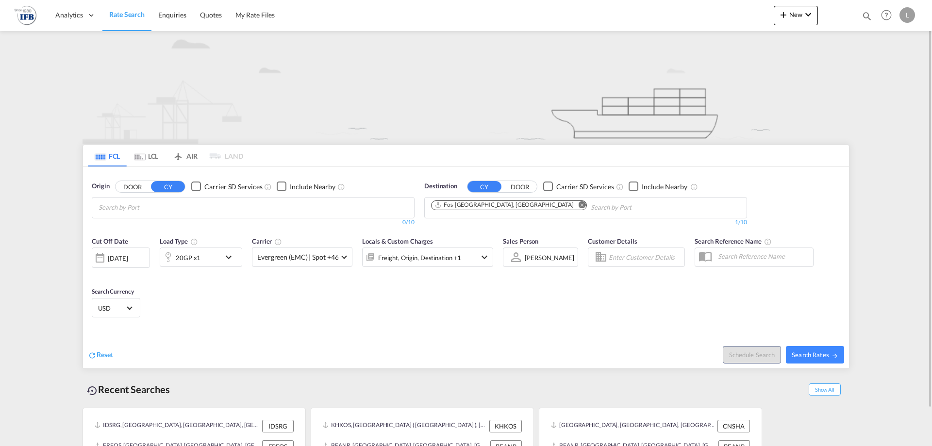 Image resolution: width=932 pixels, height=446 pixels. I want to click on div: Recent Searches, so click(128, 389).